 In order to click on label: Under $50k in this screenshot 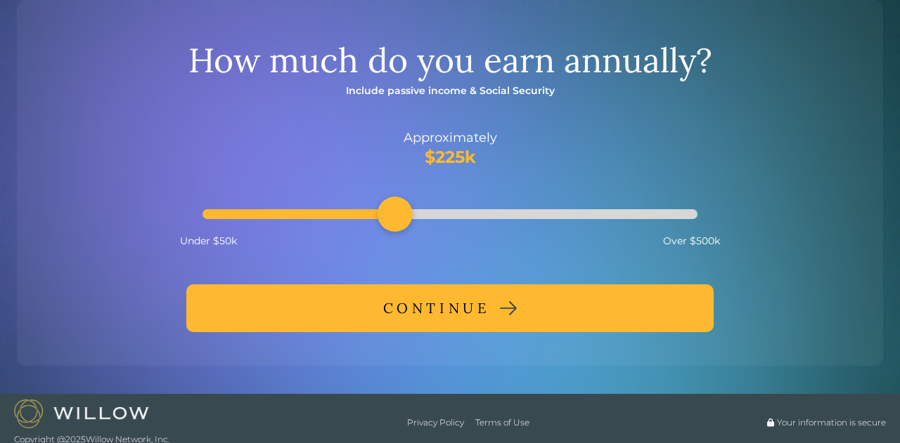, I will do `click(208, 241)`.